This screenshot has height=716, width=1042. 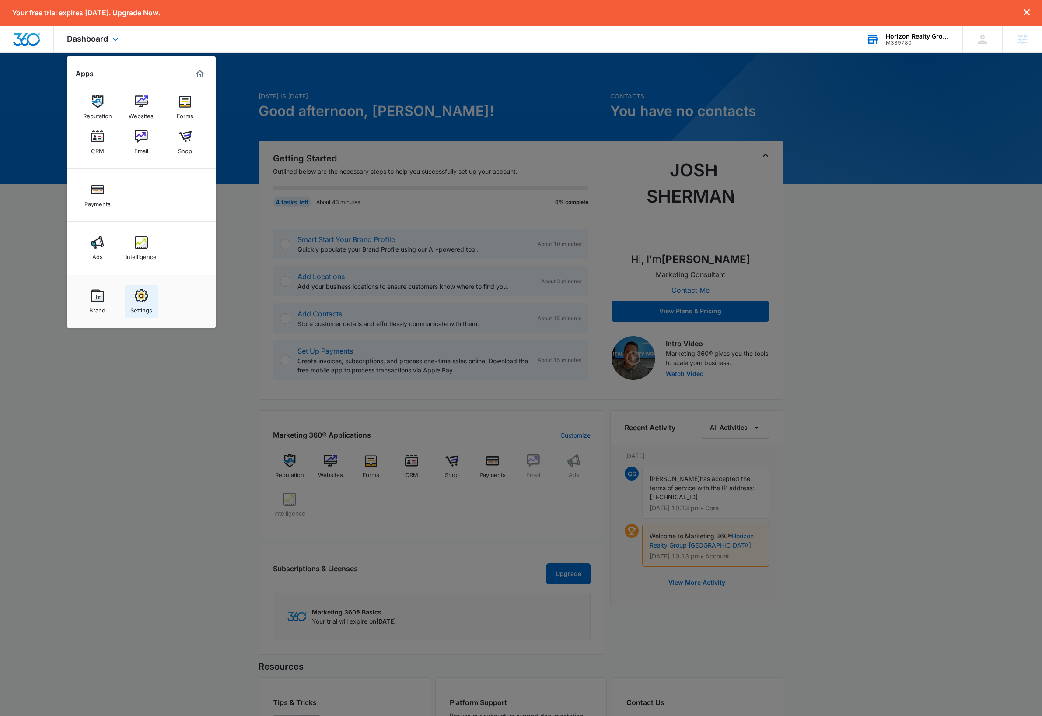 I want to click on div: Reputation, so click(x=98, y=114).